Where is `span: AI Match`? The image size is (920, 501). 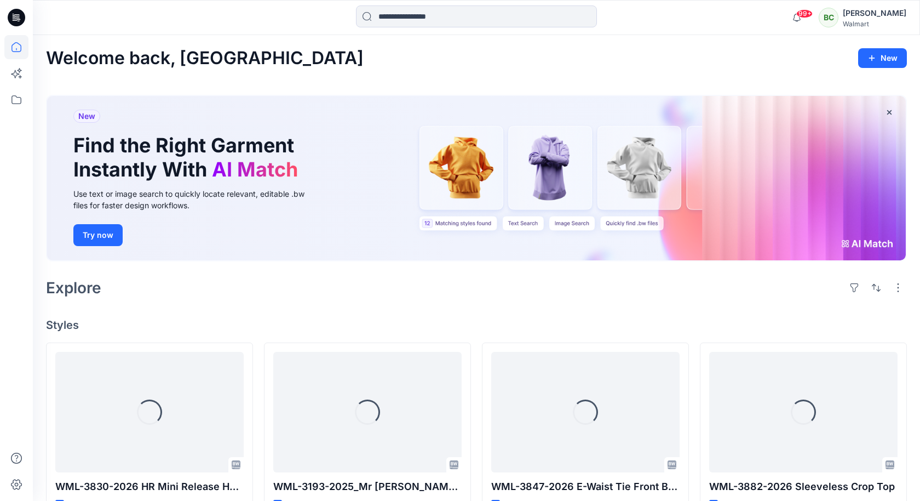
span: AI Match is located at coordinates (255, 169).